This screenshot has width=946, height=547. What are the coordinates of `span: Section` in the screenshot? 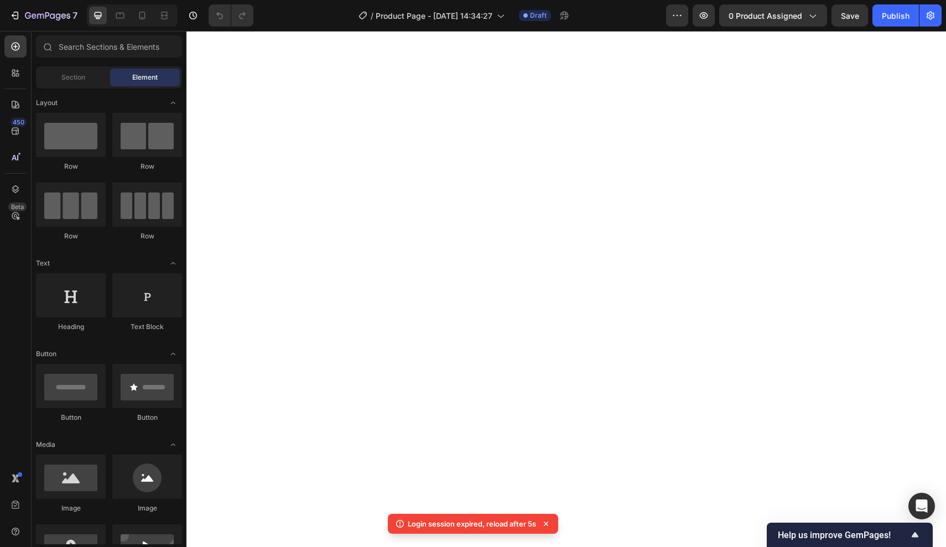 It's located at (73, 77).